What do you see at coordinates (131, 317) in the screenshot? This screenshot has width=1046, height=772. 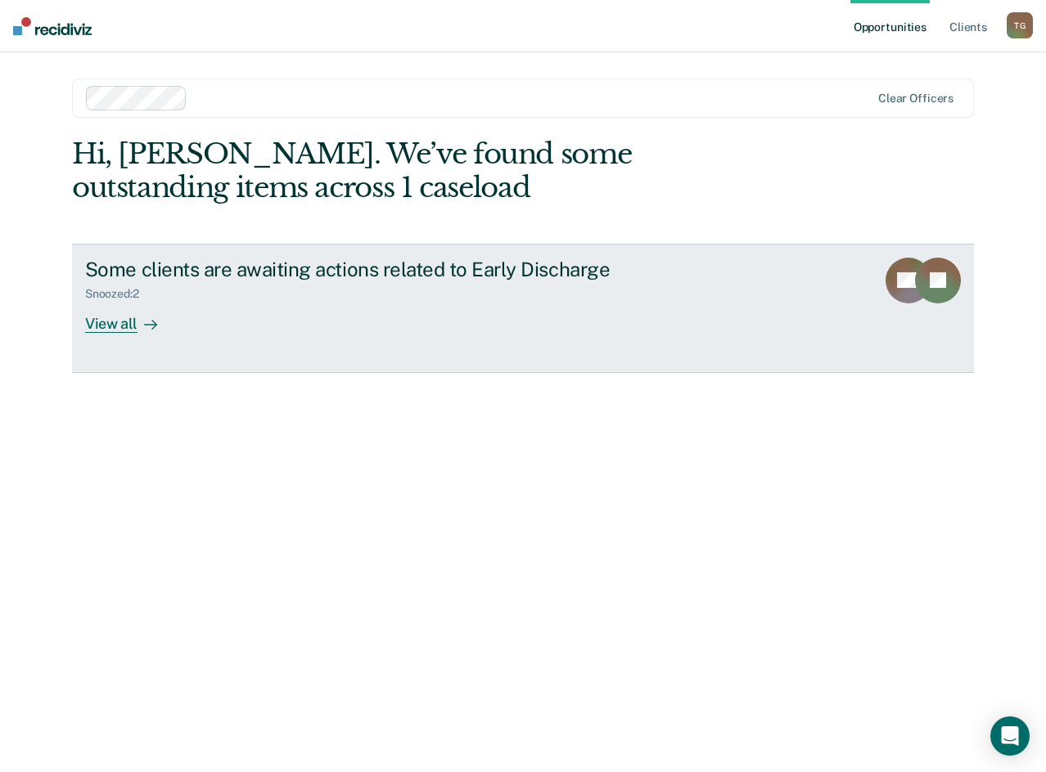 I see `div: View all` at bounding box center [131, 317].